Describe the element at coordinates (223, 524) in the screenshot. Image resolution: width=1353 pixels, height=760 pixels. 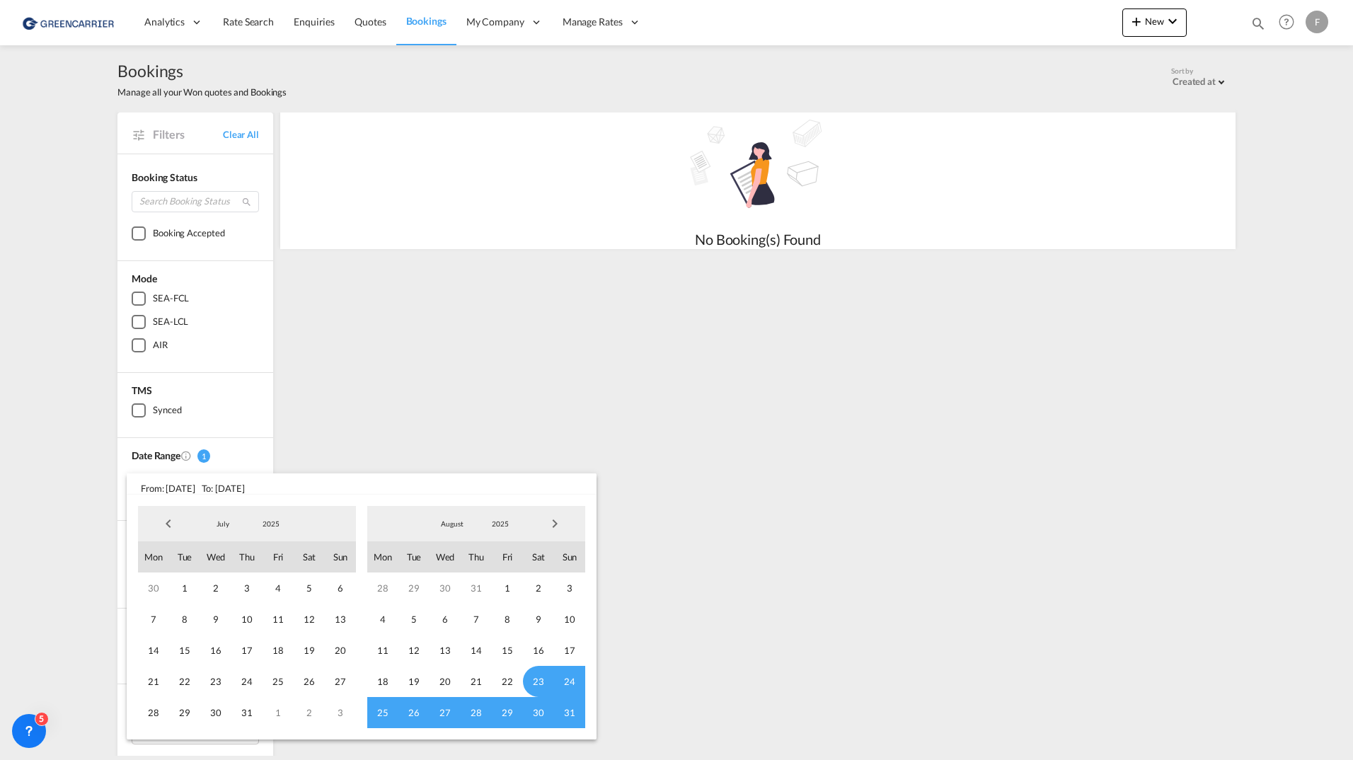
I see `md-select: Month: July` at that location.